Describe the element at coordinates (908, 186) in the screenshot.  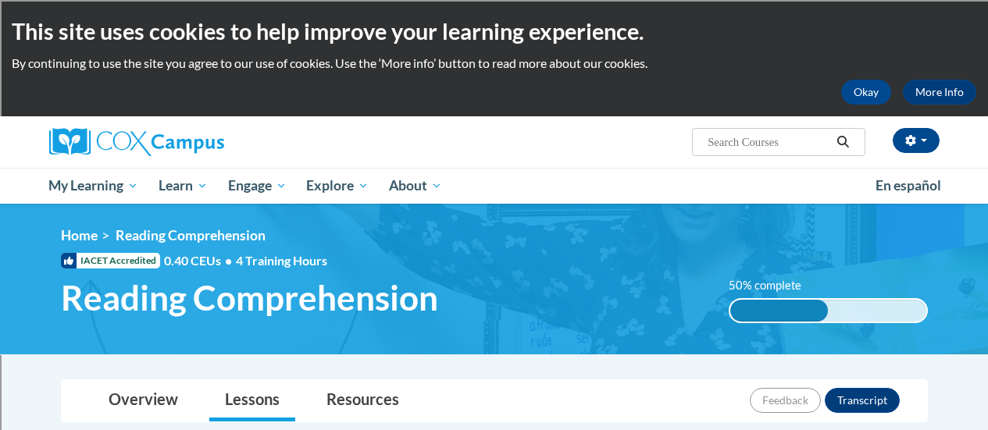
I see `a: En español` at that location.